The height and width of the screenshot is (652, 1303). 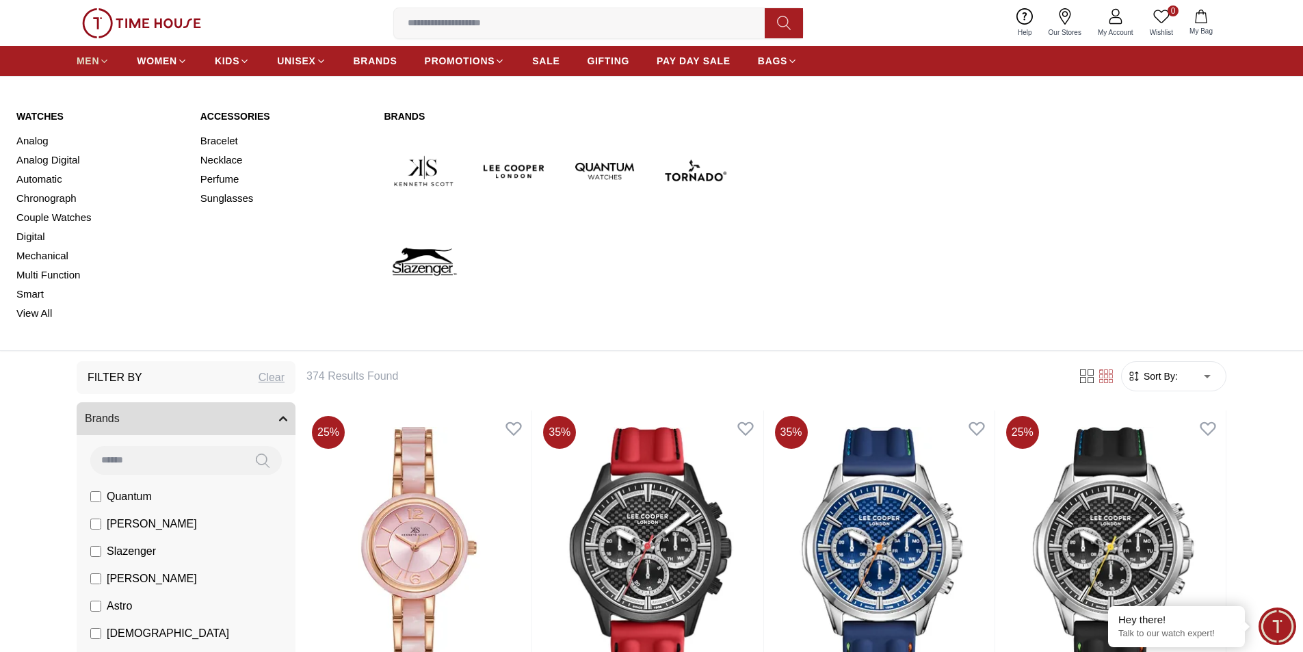 What do you see at coordinates (1152, 376) in the screenshot?
I see `button: Sort By:` at bounding box center [1152, 376].